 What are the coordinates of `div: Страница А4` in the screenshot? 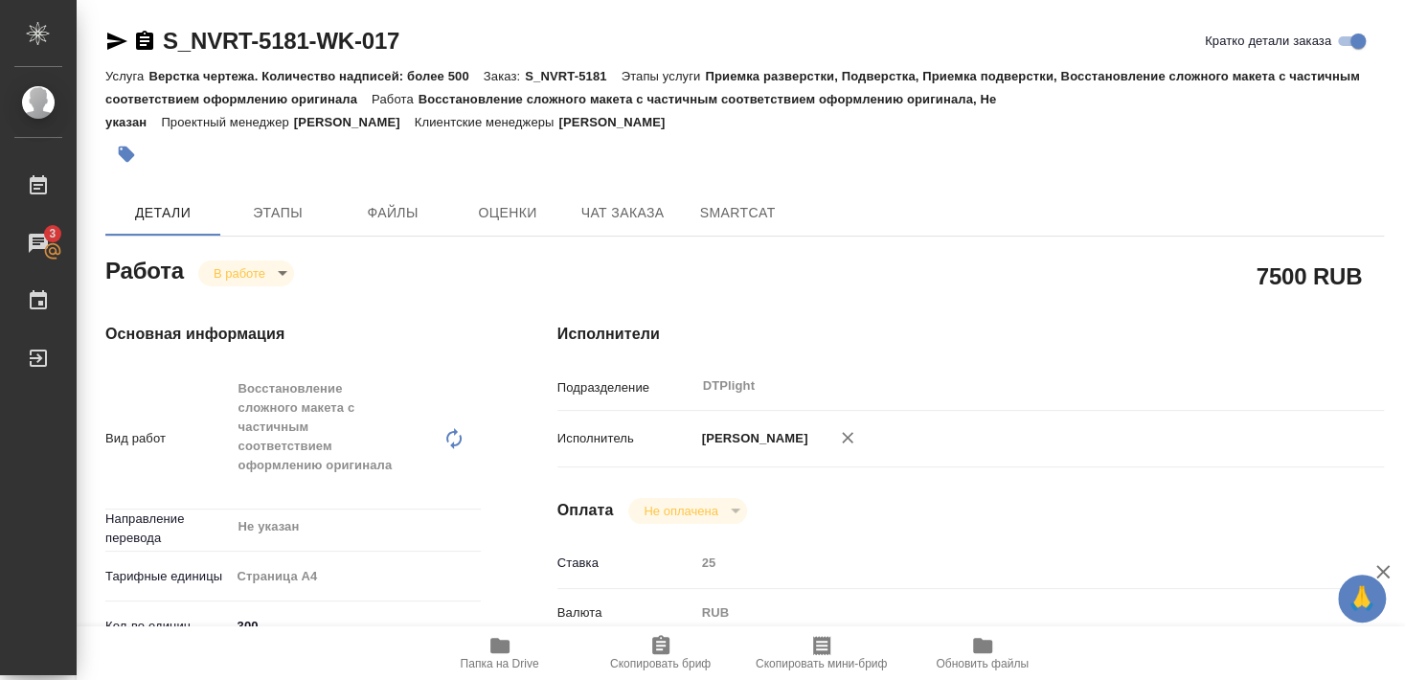 It's located at (355, 577).